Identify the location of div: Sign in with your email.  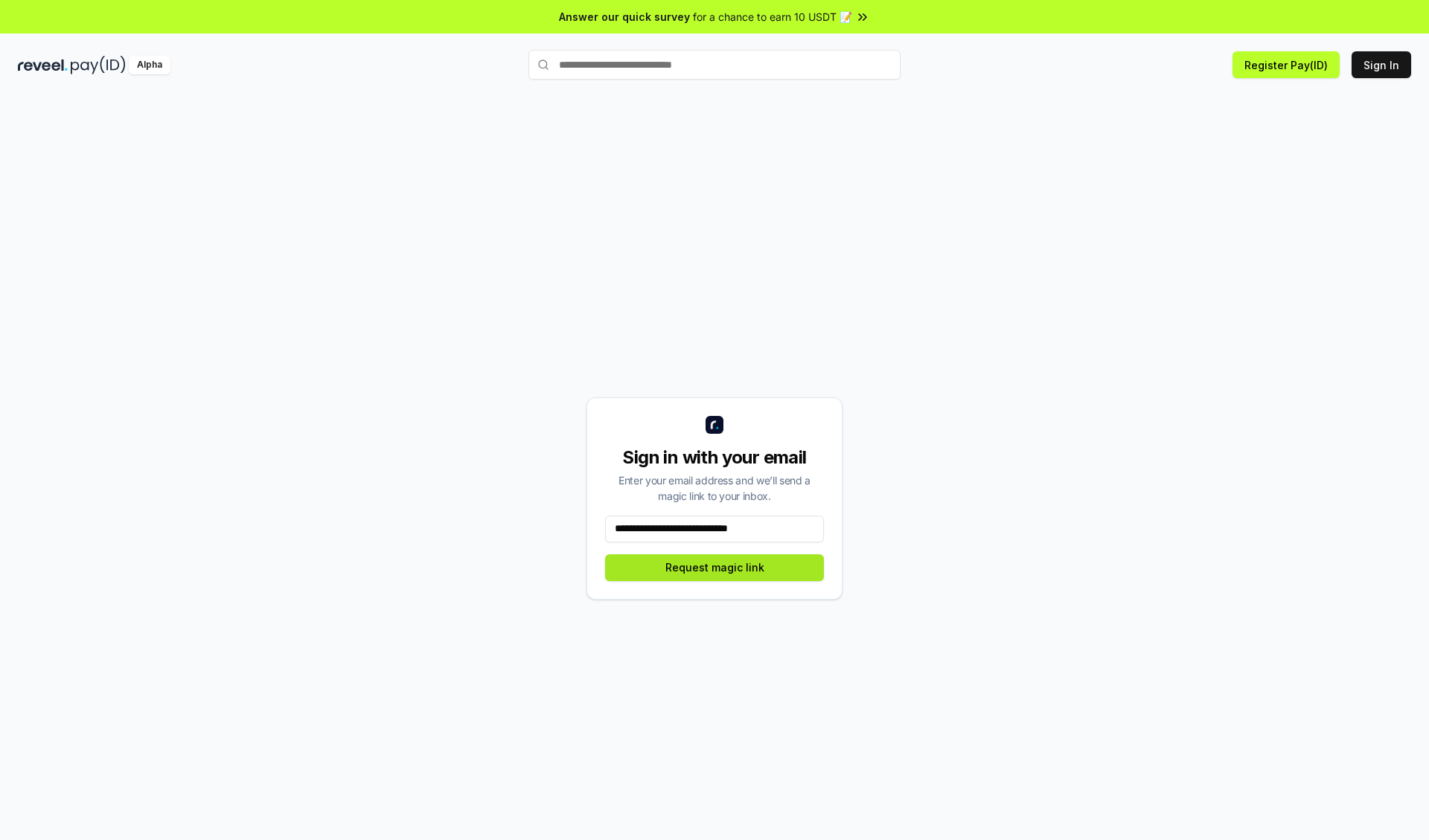
(715, 458).